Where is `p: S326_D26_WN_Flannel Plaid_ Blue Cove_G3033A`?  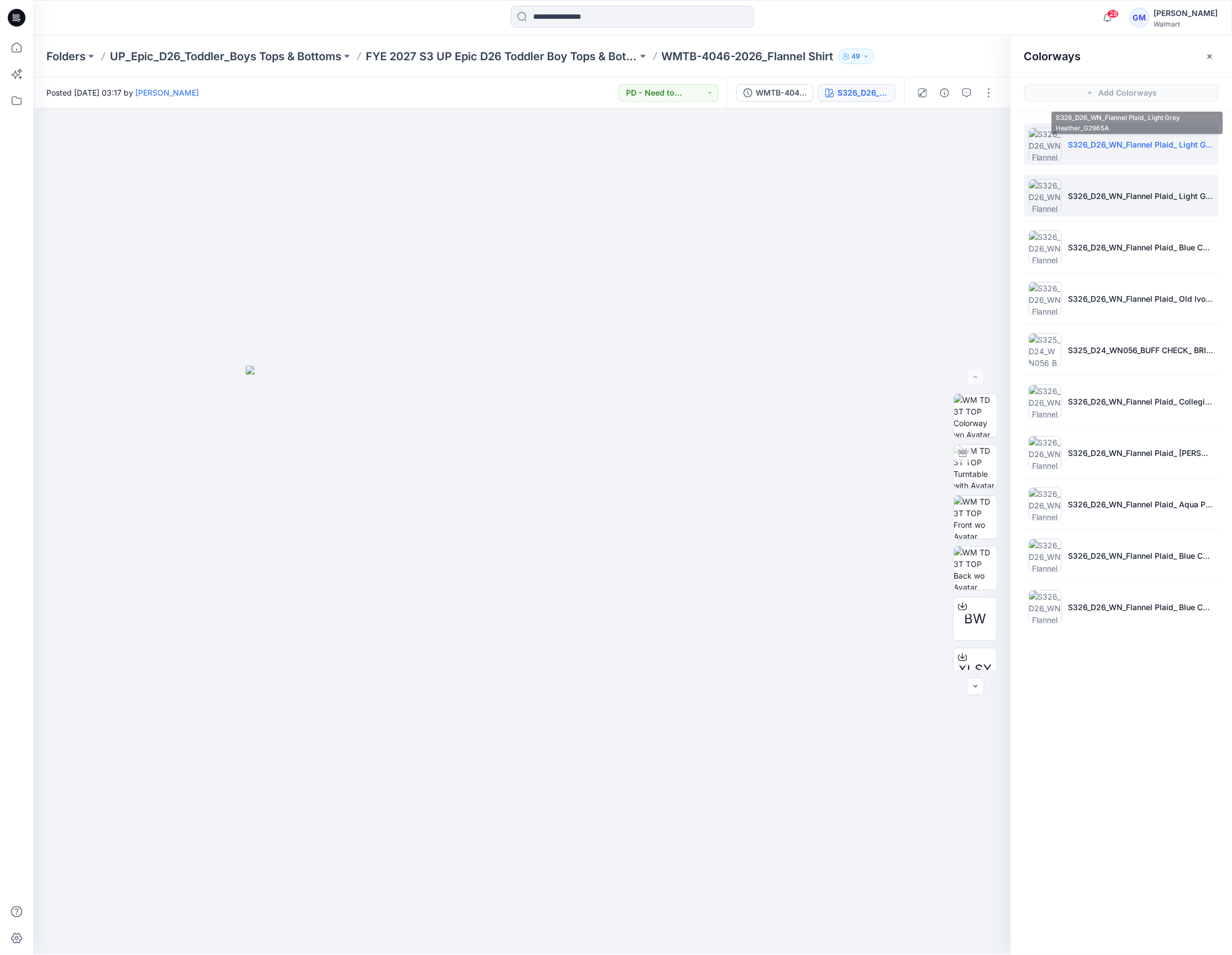 p: S326_D26_WN_Flannel Plaid_ Blue Cove_G3033A is located at coordinates (1142, 607).